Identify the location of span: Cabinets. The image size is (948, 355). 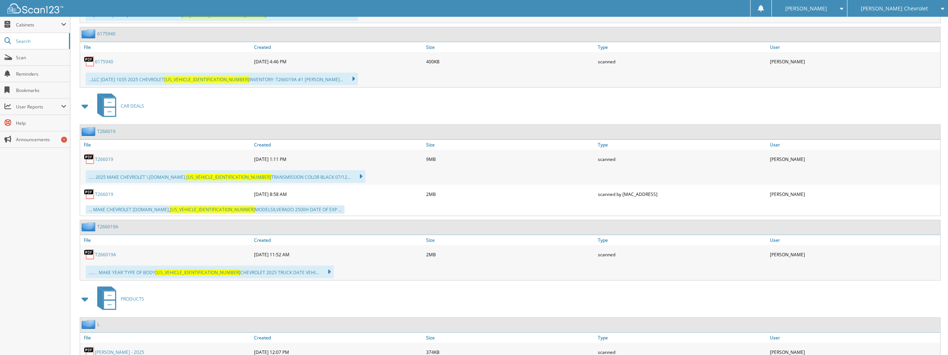
(38, 25).